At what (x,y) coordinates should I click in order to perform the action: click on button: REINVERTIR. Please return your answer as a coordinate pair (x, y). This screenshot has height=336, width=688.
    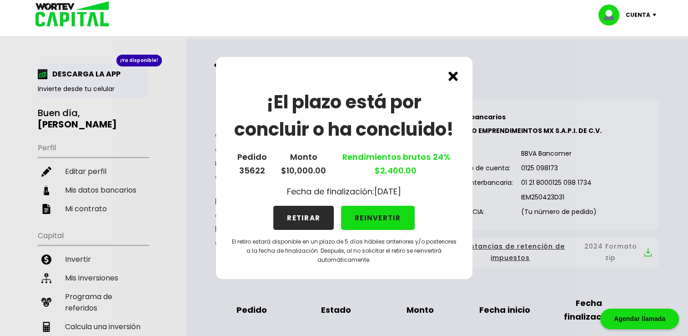
    Looking at the image, I should click on (378, 217).